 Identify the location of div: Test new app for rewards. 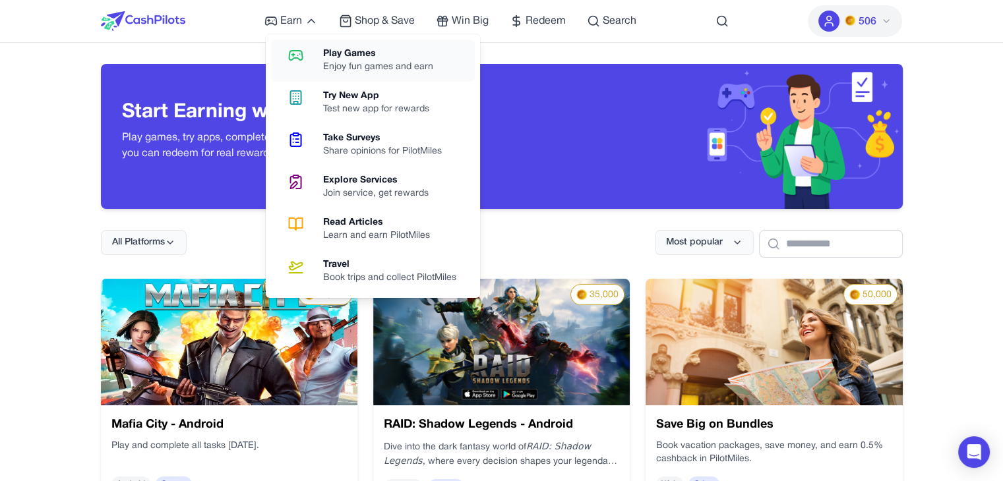
(381, 109).